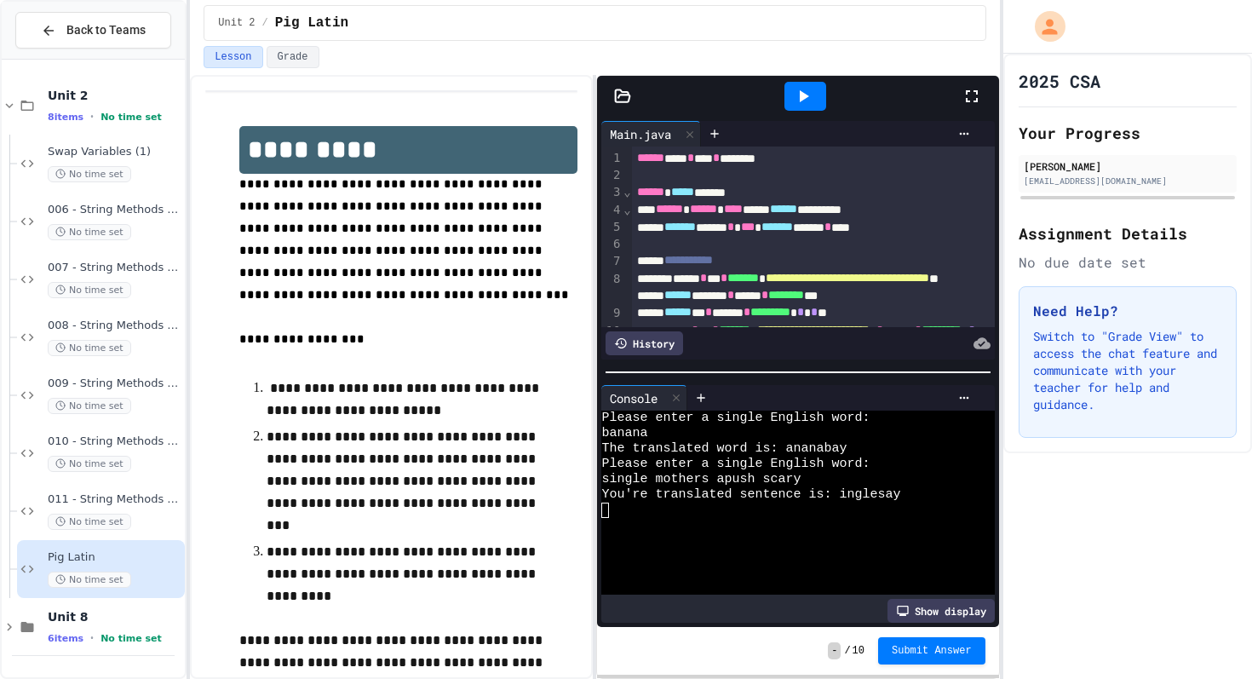 The image size is (1252, 679). I want to click on span: 10, so click(858, 650).